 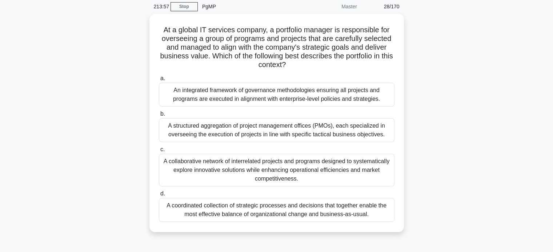 What do you see at coordinates (162, 149) in the screenshot?
I see `span: c.` at bounding box center [162, 149].